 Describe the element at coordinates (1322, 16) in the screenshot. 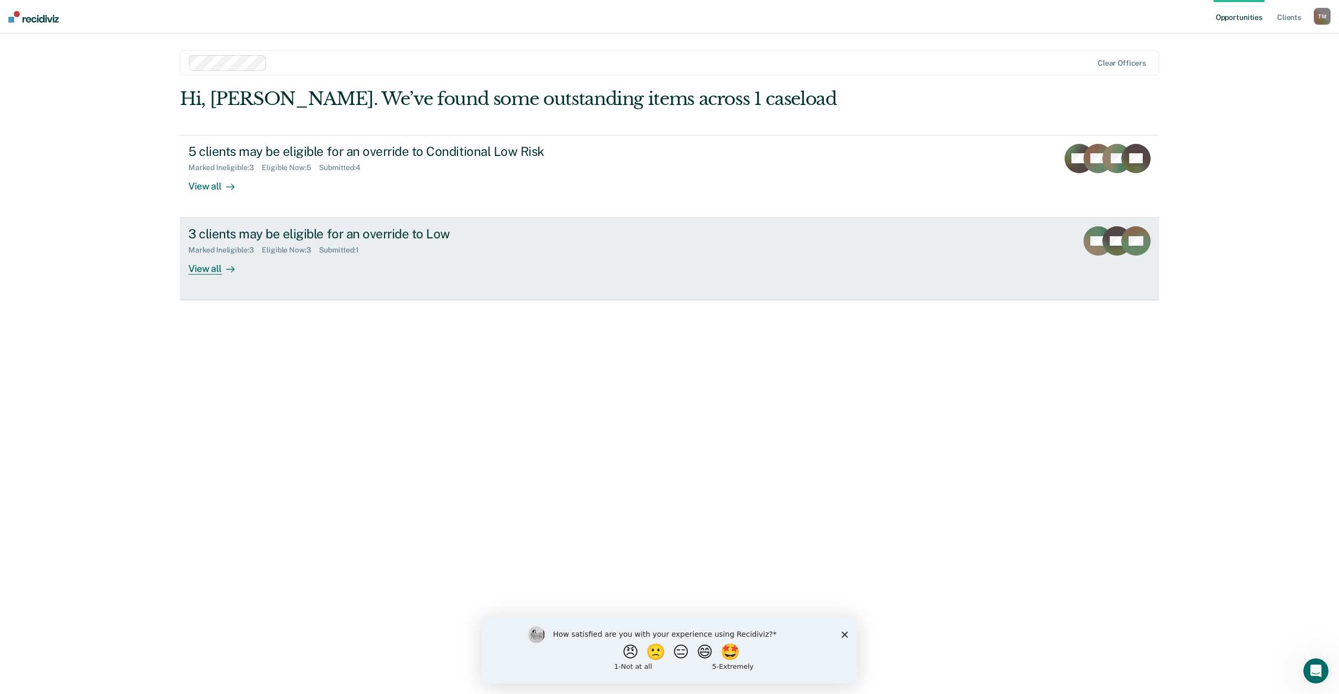

I see `div: T M` at that location.